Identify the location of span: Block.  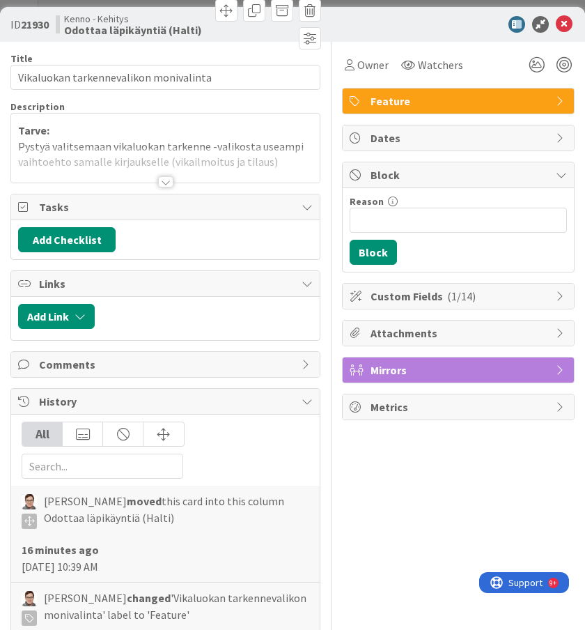
(460, 175).